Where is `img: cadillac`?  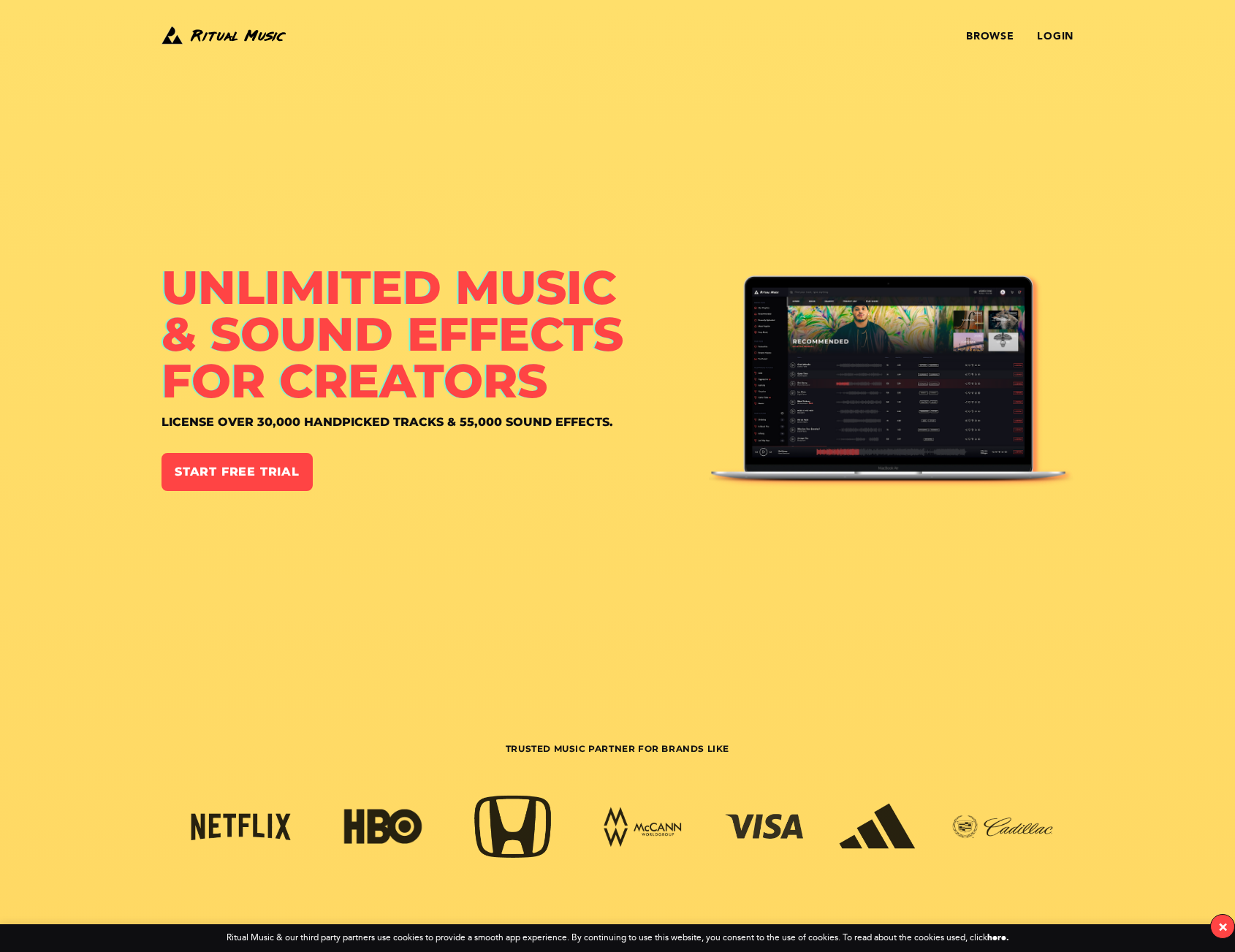 img: cadillac is located at coordinates (1003, 827).